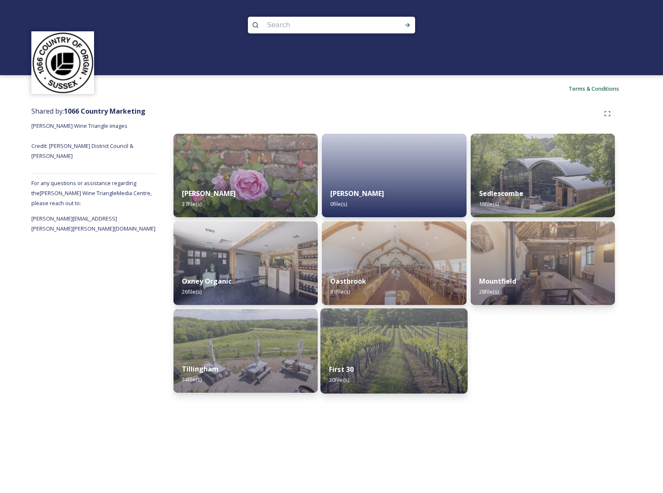  Describe the element at coordinates (600, 89) in the screenshot. I see `a: Terms & Conditions` at that location.